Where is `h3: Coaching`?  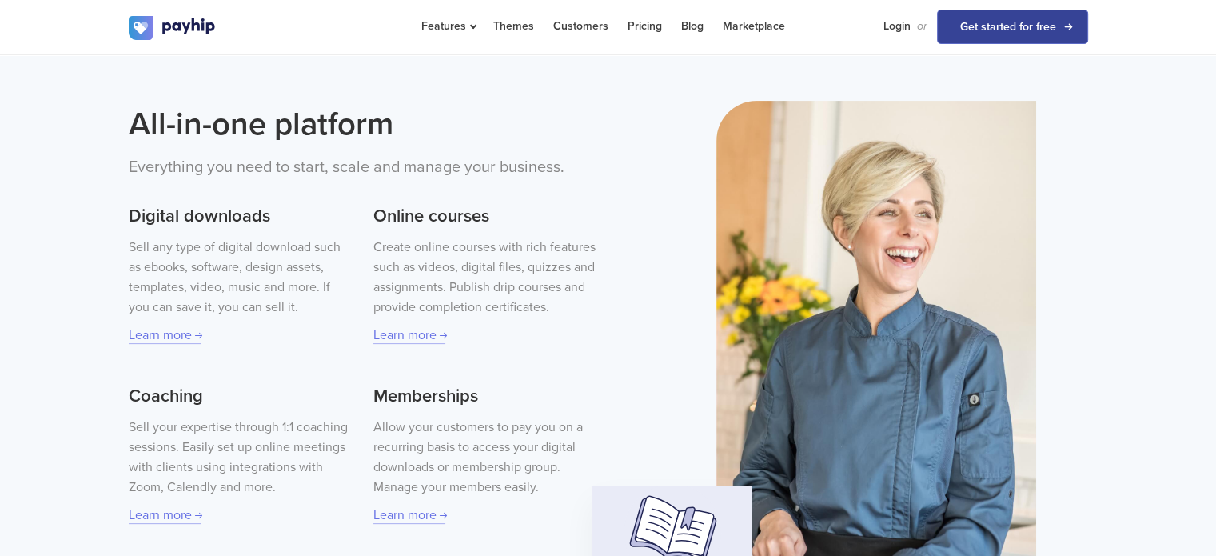
h3: Coaching is located at coordinates (240, 397).